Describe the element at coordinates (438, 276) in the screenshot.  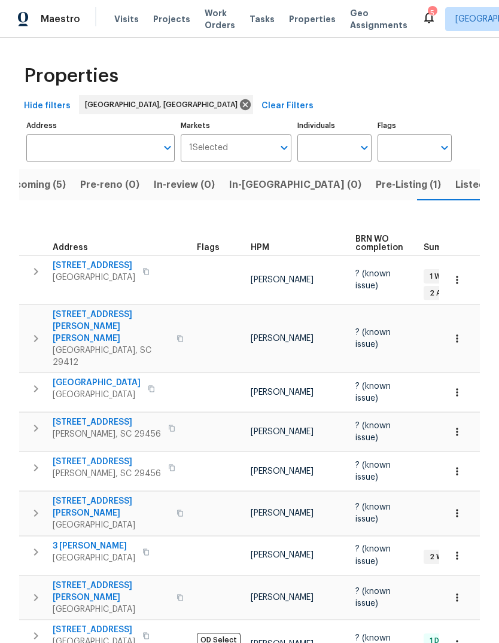
I see `span: 1 WIP` at that location.